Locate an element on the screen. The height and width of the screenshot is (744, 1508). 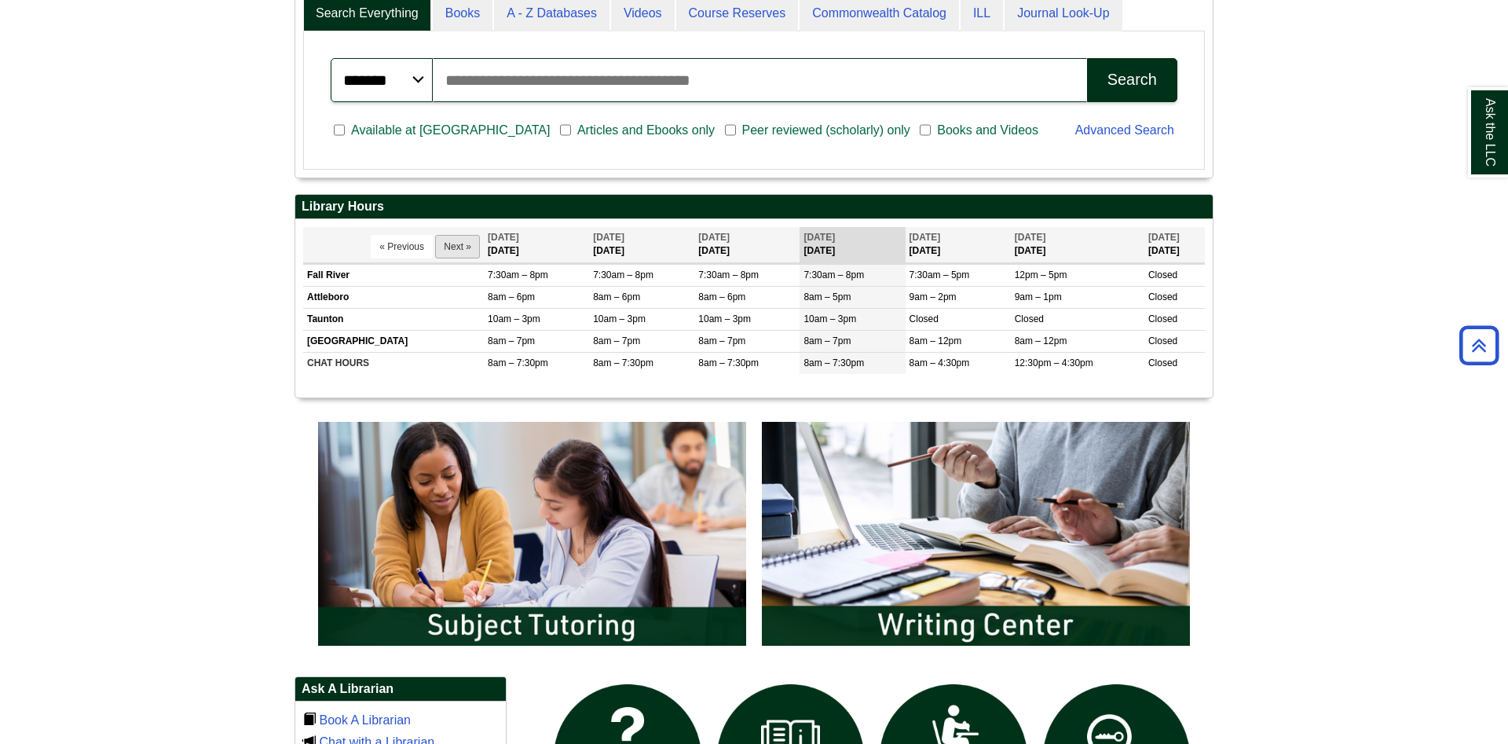
a: Book A Librarian is located at coordinates (364, 719).